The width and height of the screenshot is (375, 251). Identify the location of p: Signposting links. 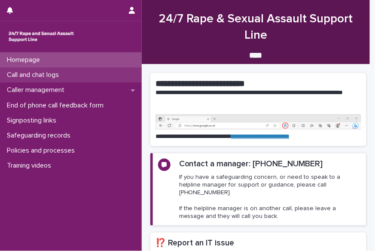
(33, 120).